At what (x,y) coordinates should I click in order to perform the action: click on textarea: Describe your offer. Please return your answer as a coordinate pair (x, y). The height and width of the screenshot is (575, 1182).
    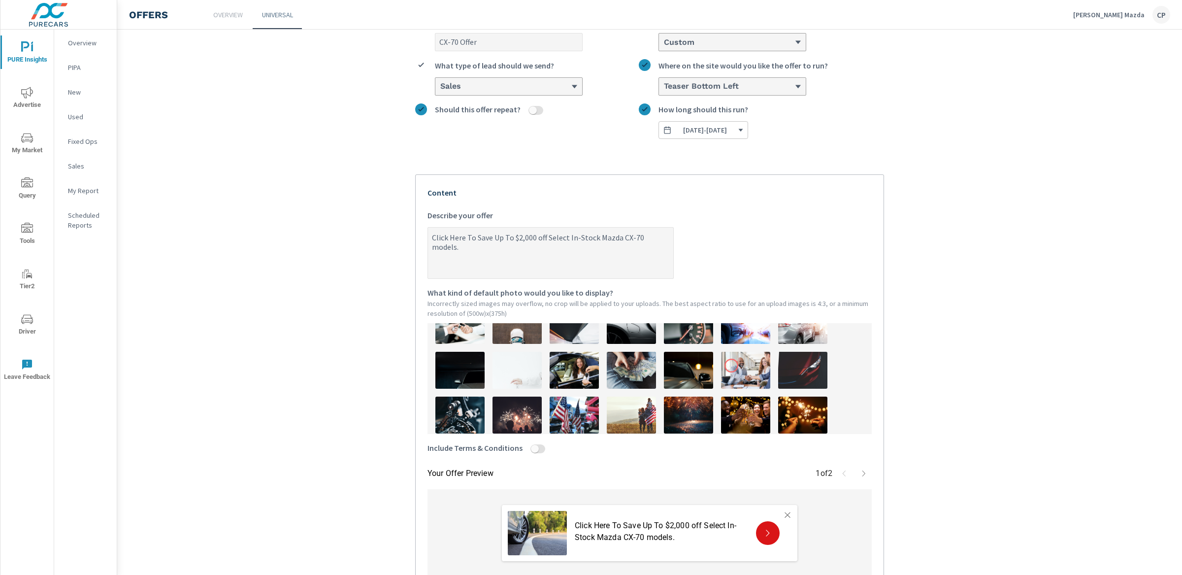
    Looking at the image, I should click on (551, 254).